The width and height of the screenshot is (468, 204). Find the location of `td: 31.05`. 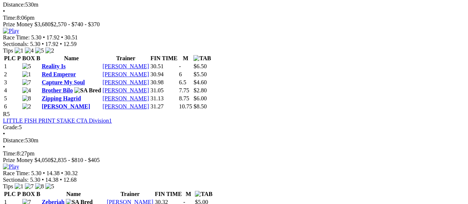

td: 31.05 is located at coordinates (164, 91).